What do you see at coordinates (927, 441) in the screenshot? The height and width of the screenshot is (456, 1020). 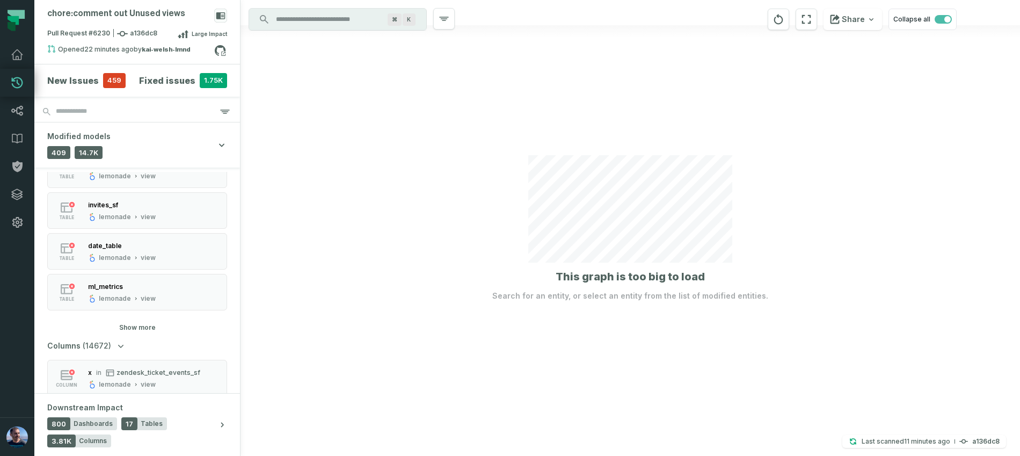 I see `relative-time: Sep 24, 2025, 4:51 PM EDT` at bounding box center [927, 441].